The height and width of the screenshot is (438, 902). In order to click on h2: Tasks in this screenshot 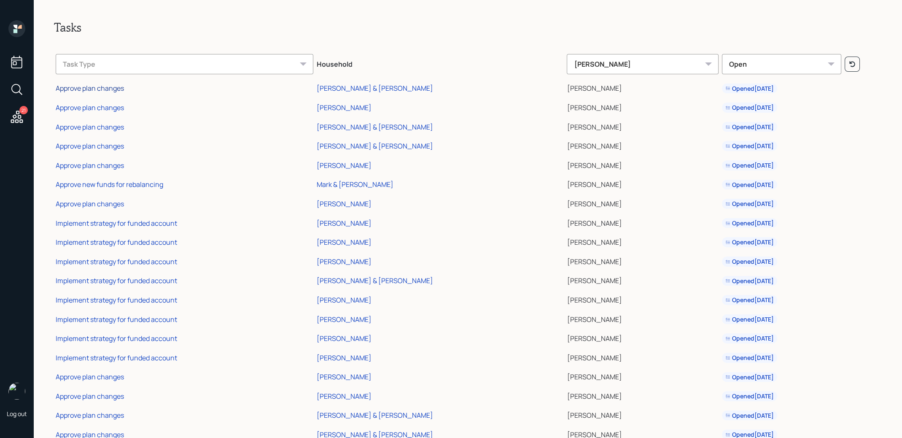, I will do `click(467, 27)`.